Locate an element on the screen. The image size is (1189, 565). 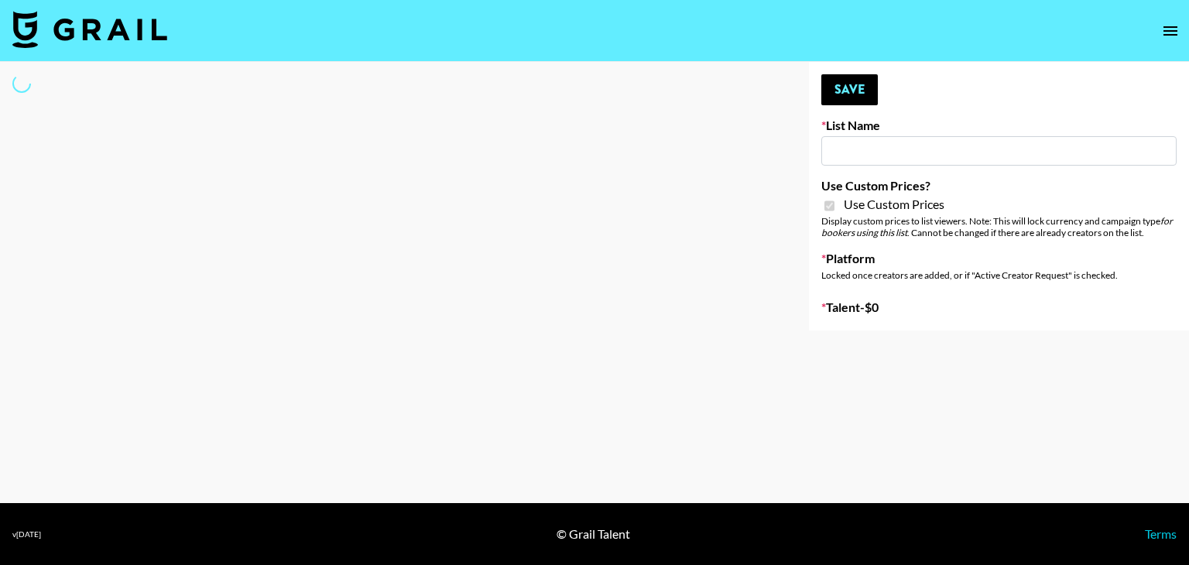
div: Display custom prices to list viewers. Note: This will lock currency and campaign type . Cannot b... is located at coordinates (999, 227).